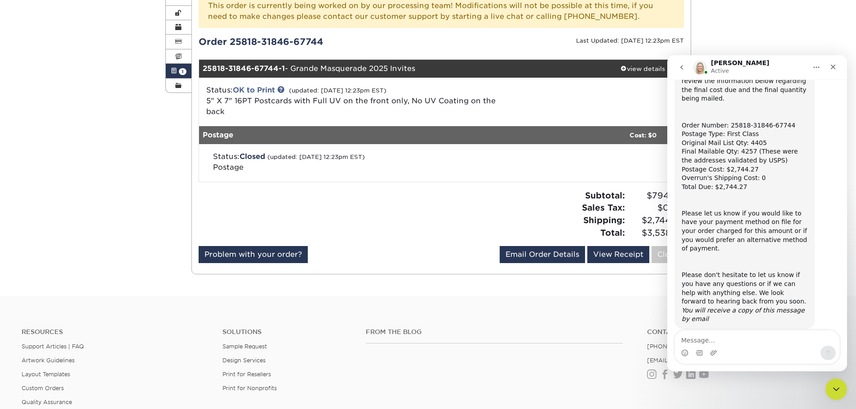 This screenshot has height=409, width=856. What do you see at coordinates (253, 255) in the screenshot?
I see `a: Problem with your order?` at bounding box center [253, 255].